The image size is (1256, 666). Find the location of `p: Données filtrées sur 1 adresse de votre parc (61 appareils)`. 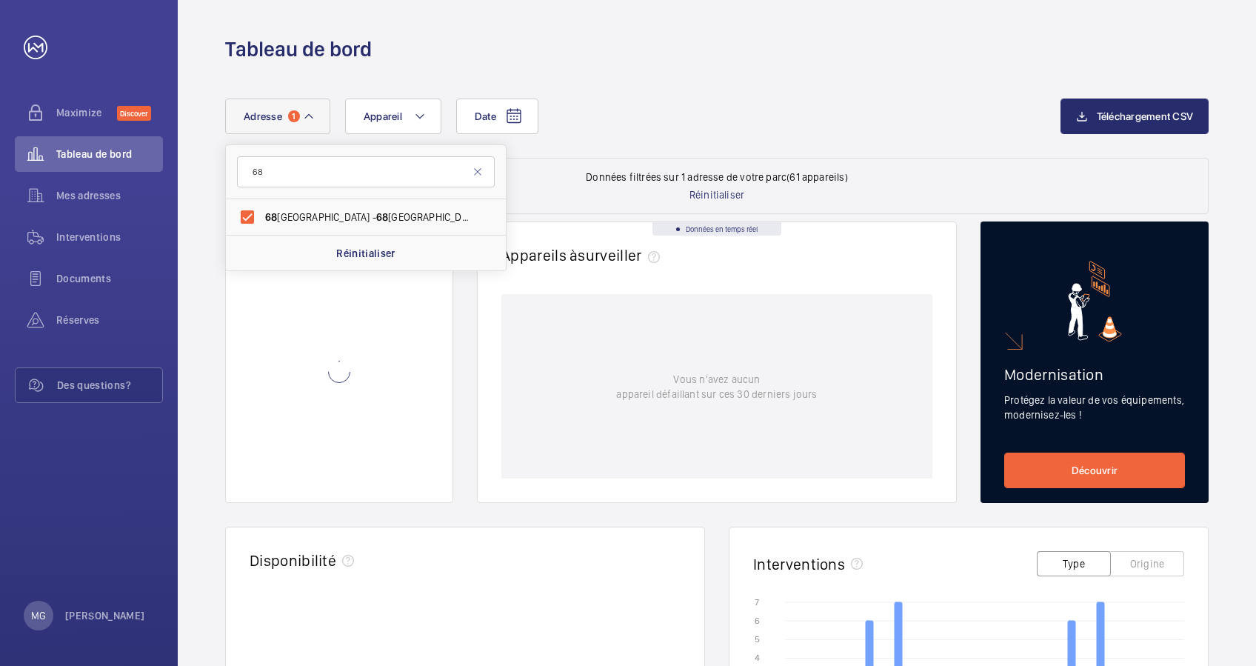

p: Données filtrées sur 1 adresse de votre parc (61 appareils) is located at coordinates (717, 177).